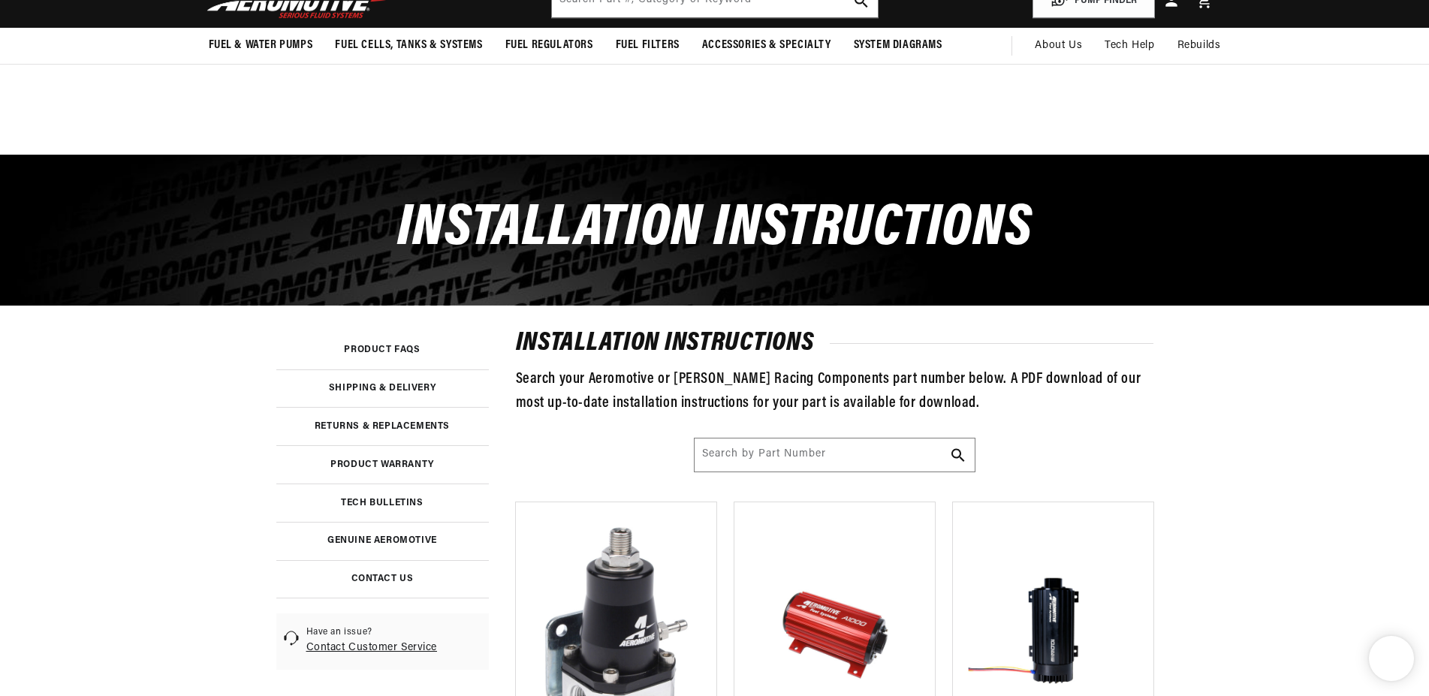  Describe the element at coordinates (767, 45) in the screenshot. I see `summary: Accessories & Specialty` at that location.